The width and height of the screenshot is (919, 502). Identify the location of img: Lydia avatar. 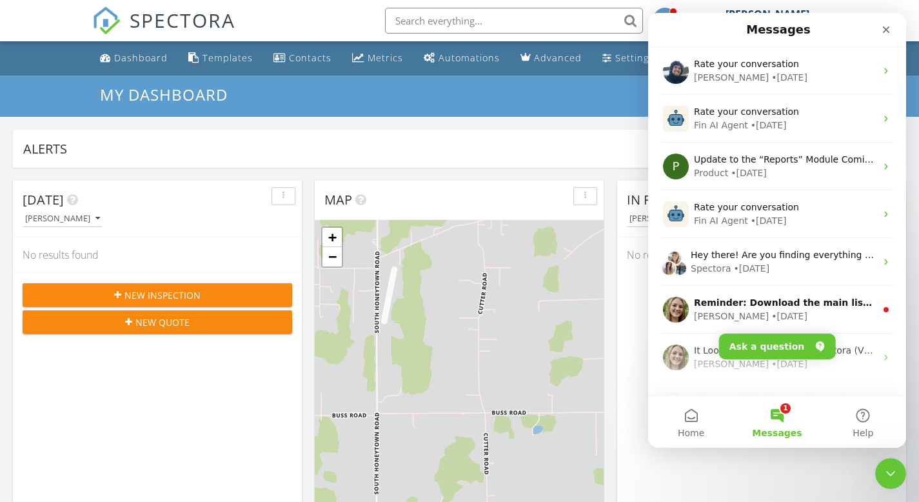
(32, 255).